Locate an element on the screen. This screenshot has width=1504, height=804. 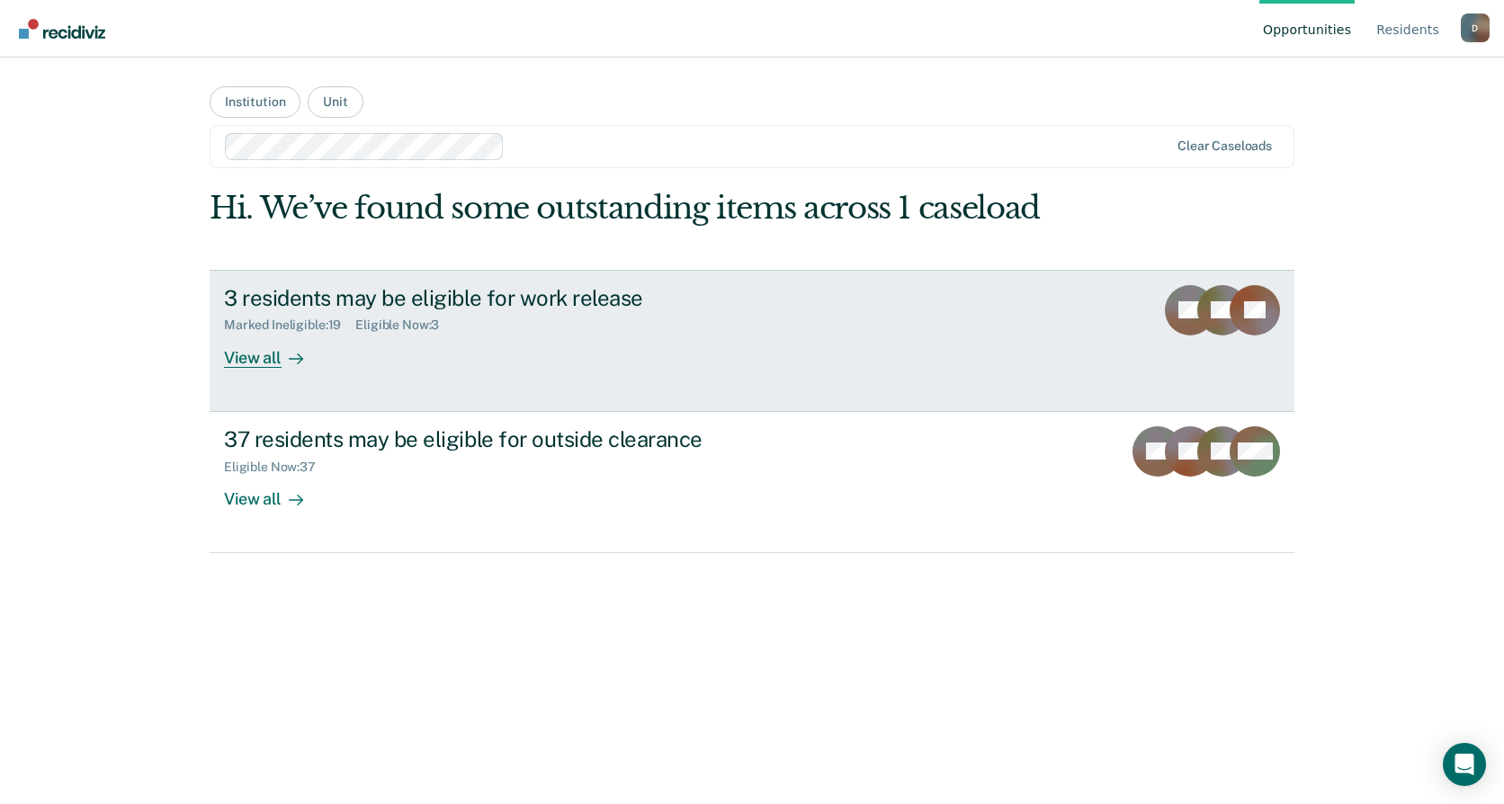
div: Clear caseloads is located at coordinates (1224, 146).